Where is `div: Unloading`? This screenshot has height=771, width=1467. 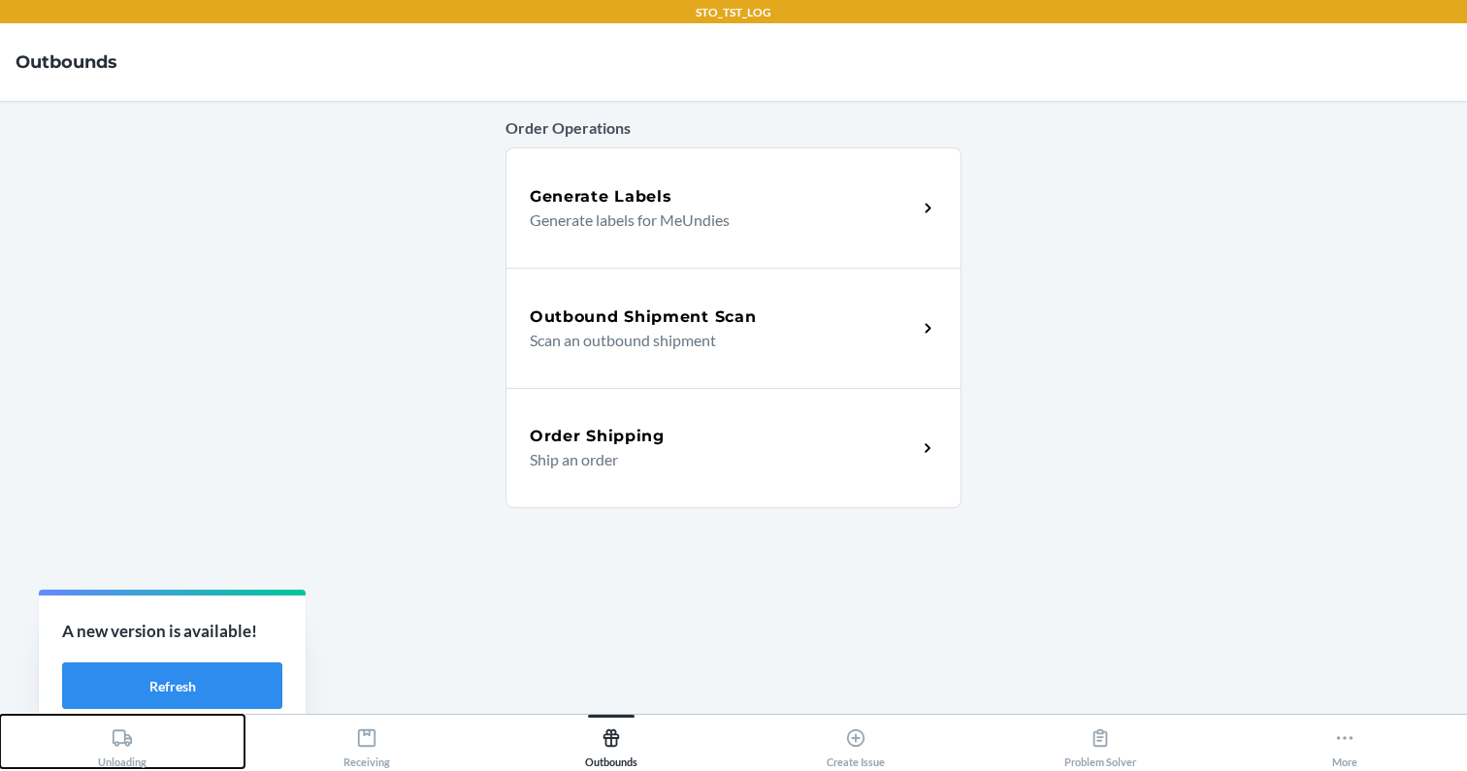
div: Unloading is located at coordinates (122, 744).